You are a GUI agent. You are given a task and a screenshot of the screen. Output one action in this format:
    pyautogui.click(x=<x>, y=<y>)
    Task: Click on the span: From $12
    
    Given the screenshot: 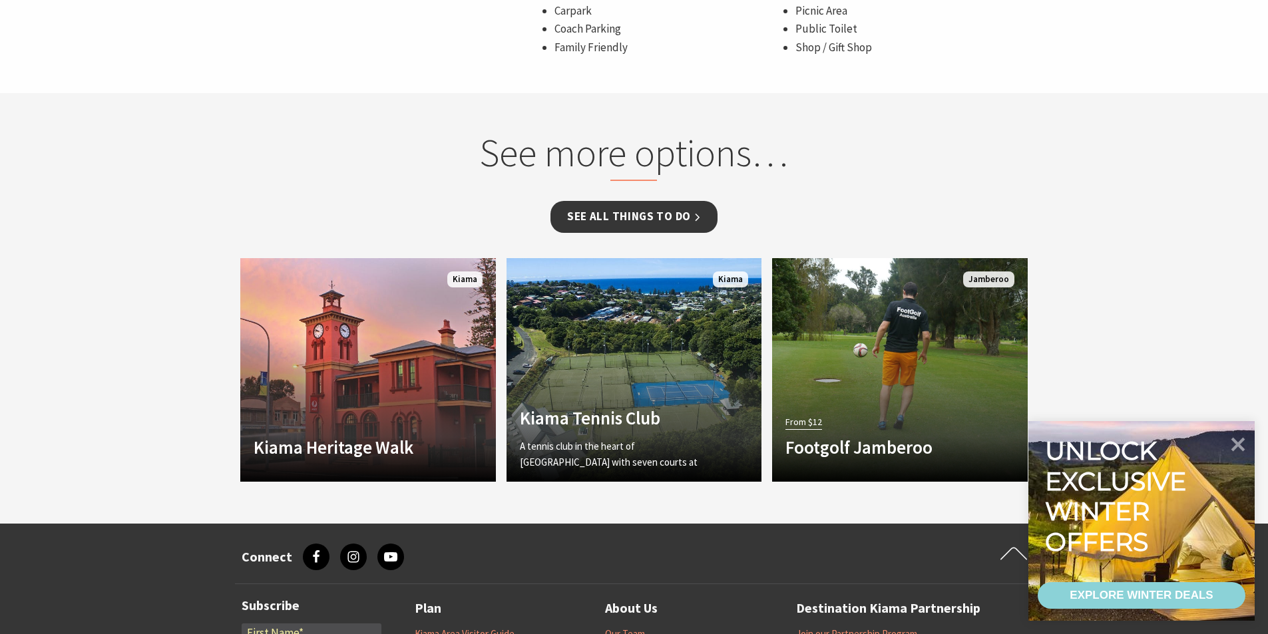 What is the action you would take?
    pyautogui.click(x=803, y=422)
    